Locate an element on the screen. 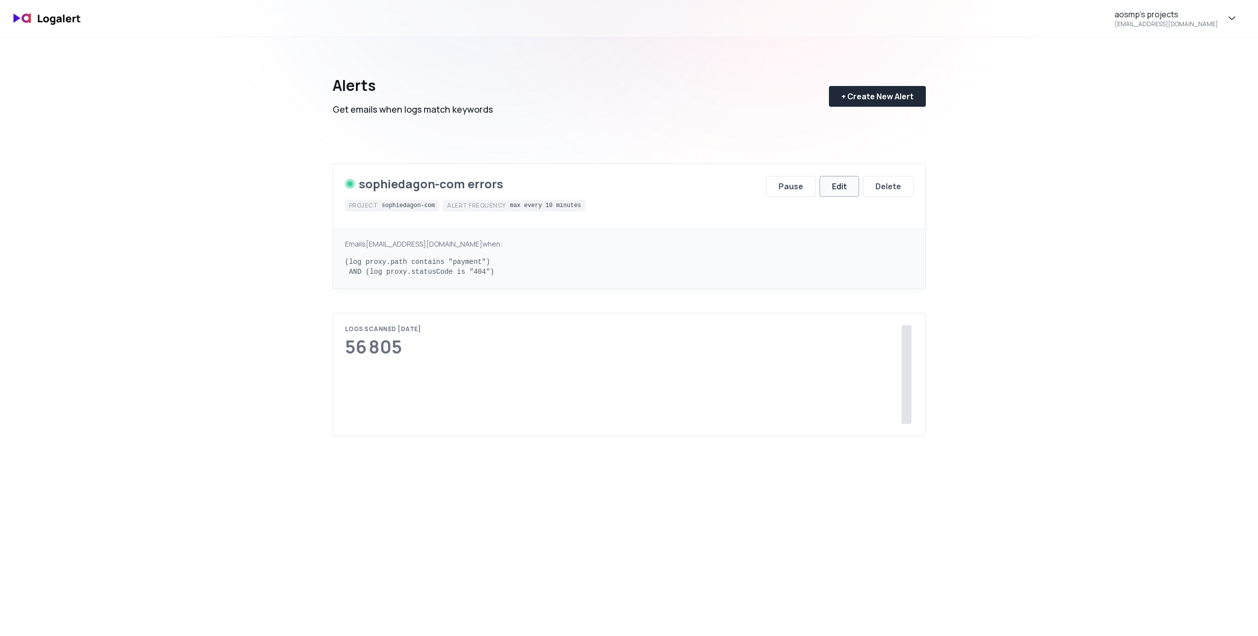 The height and width of the screenshot is (636, 1258). div: 56 805 is located at coordinates (383, 347).